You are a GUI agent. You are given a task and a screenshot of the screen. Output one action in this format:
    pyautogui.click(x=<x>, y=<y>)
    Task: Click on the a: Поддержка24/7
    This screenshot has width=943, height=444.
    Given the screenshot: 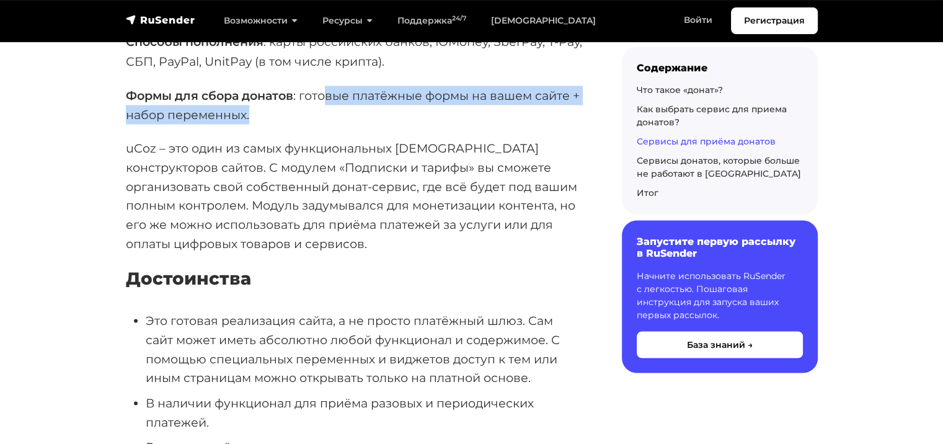 What is the action you would take?
    pyautogui.click(x=431, y=20)
    